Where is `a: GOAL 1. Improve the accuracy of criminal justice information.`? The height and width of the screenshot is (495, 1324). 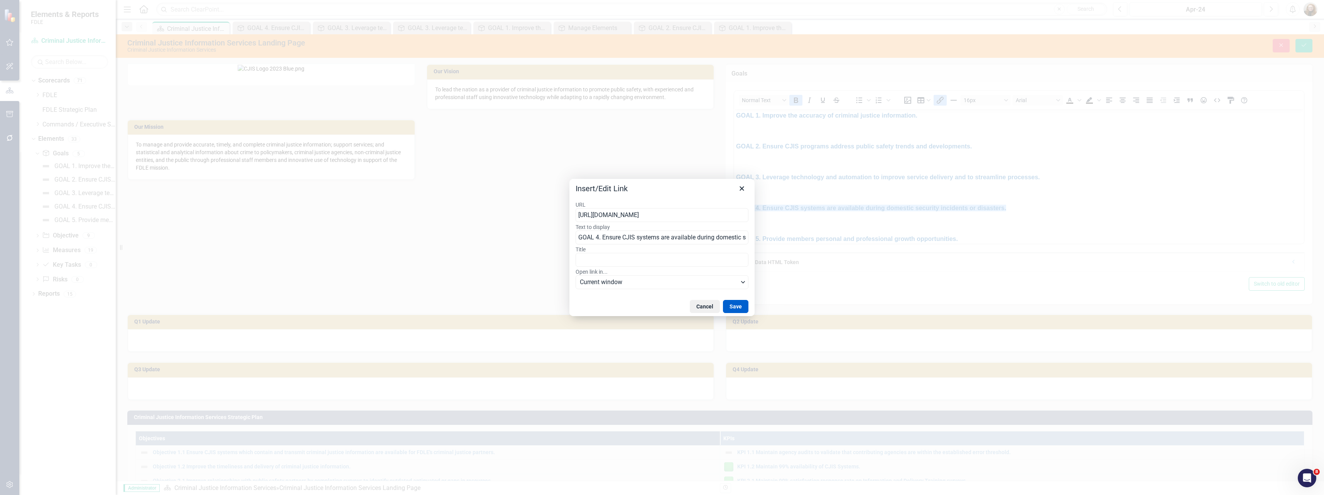 a: GOAL 1. Improve the accuracy of criminal justice information. is located at coordinates (93, 6).